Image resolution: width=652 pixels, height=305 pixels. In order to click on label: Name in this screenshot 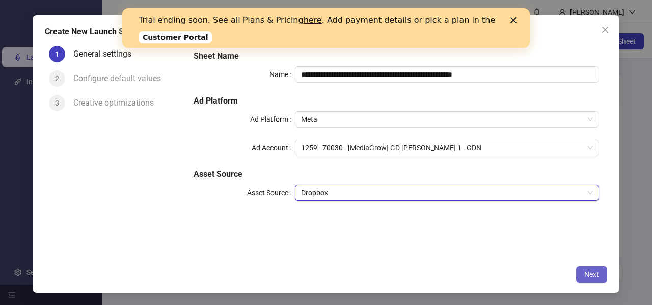, I will do `click(282, 74)`.